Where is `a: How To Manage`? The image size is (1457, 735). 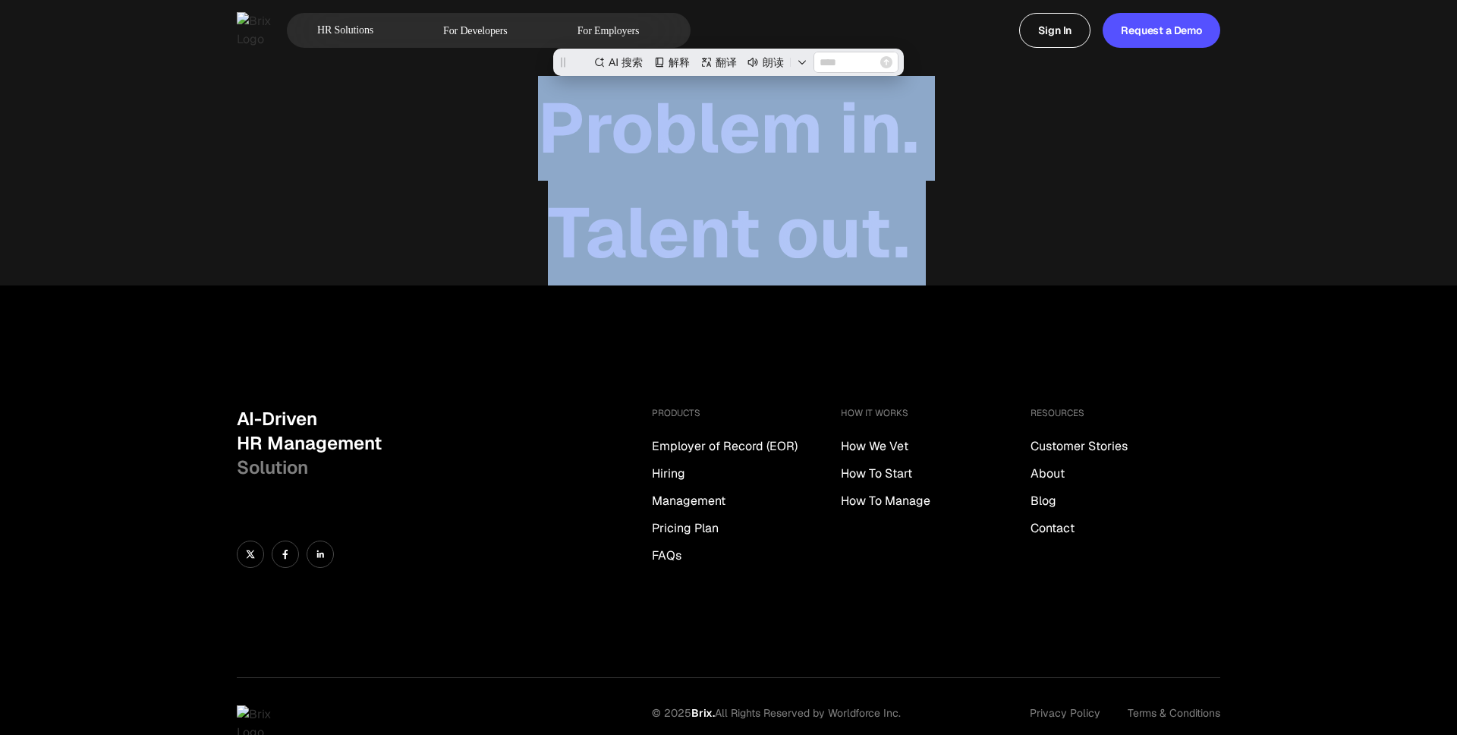
a: How To Manage is located at coordinates (936, 501).